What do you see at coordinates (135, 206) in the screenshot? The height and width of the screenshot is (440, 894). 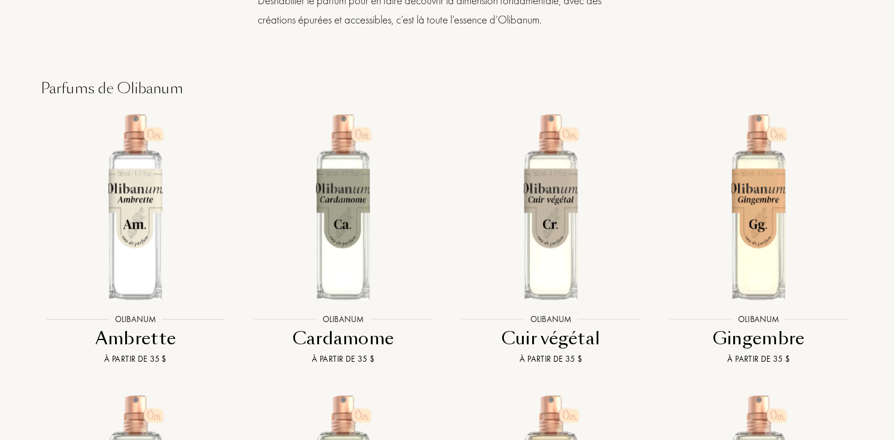 I see `img: Ambrette Olibanum` at bounding box center [135, 206].